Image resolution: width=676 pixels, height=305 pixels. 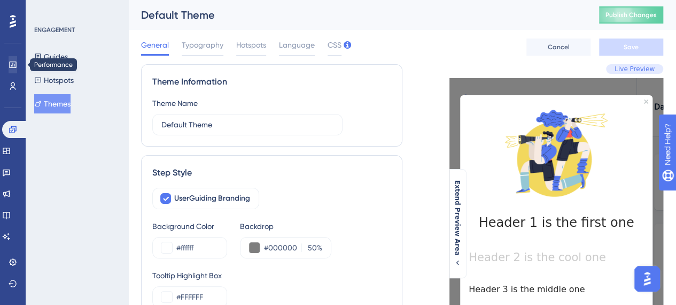 What do you see at coordinates (631, 47) in the screenshot?
I see `button: Save` at bounding box center [631, 47].